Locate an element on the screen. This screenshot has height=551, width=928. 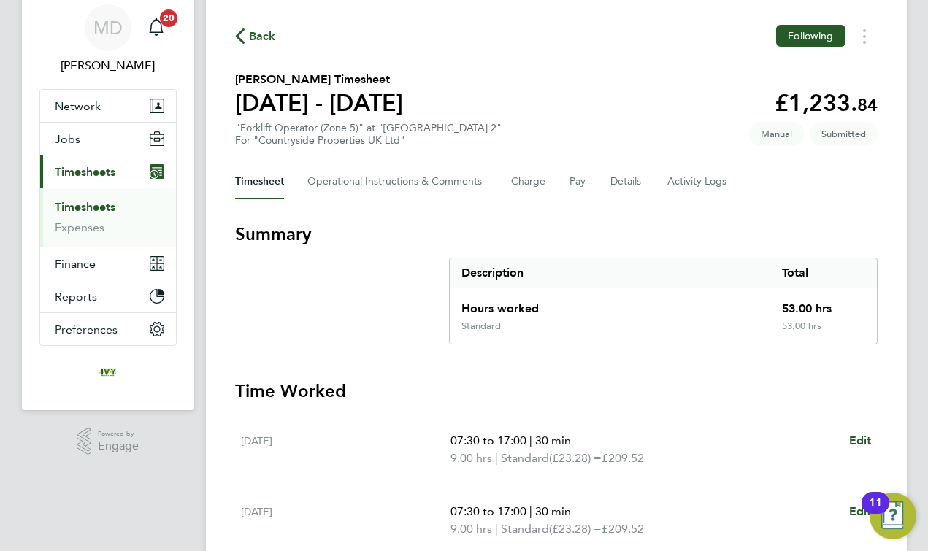
span: Jobs is located at coordinates (67, 139).